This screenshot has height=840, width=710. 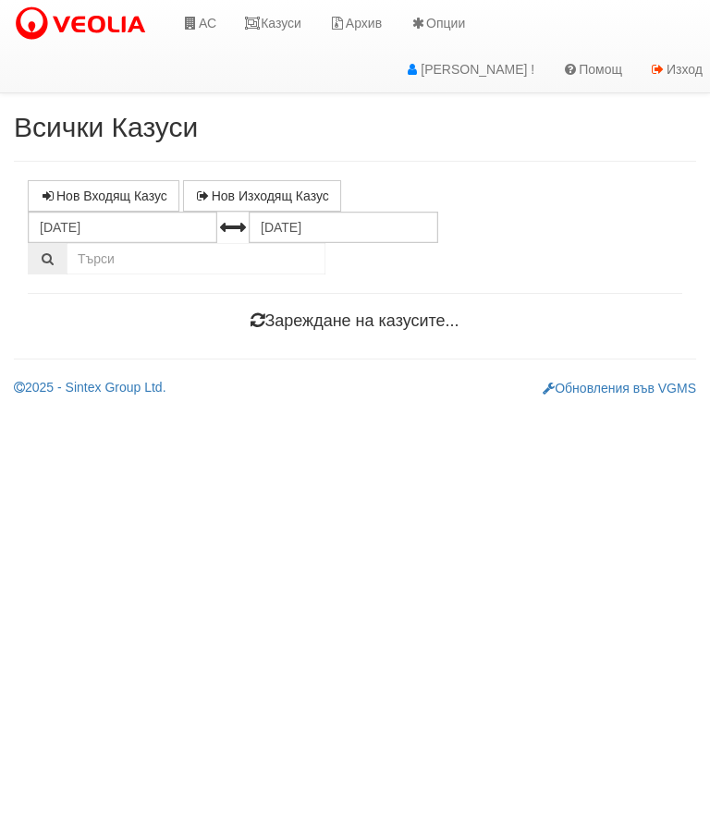 I want to click on a: 2025 - Sintex Group Ltd., so click(x=90, y=387).